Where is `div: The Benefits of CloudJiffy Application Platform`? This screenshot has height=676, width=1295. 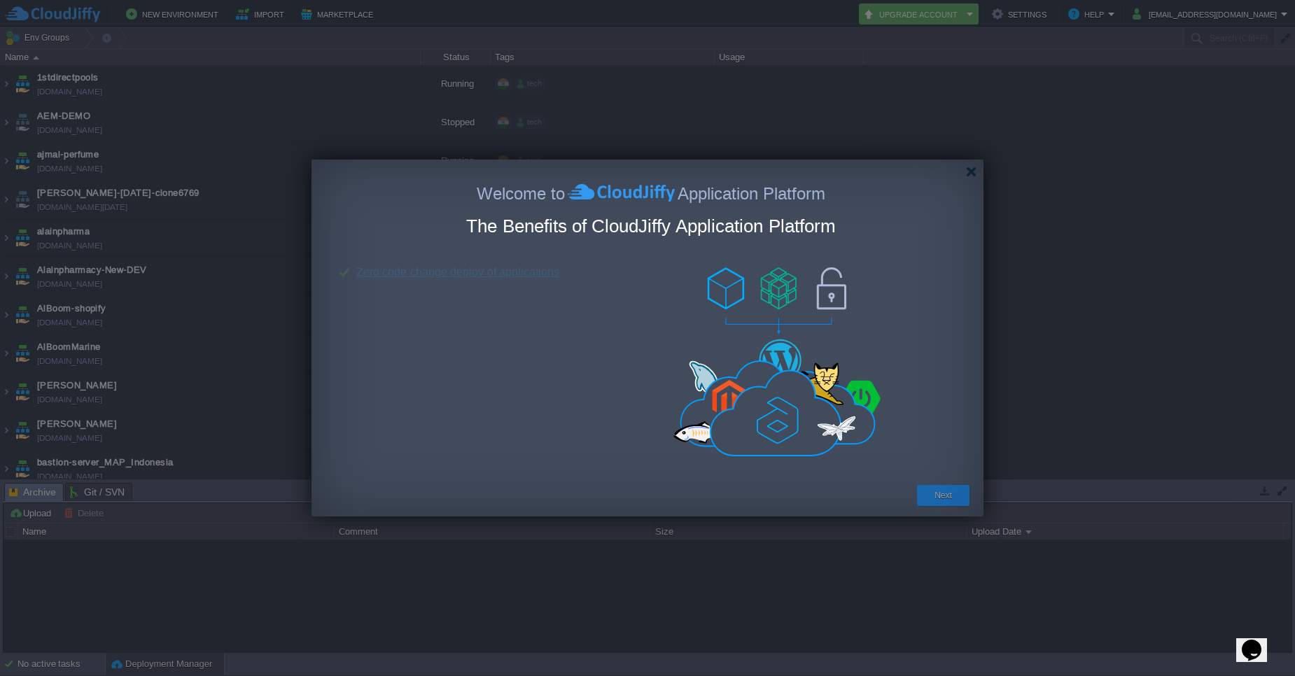
div: The Benefits of CloudJiffy Application Platform is located at coordinates (651, 226).